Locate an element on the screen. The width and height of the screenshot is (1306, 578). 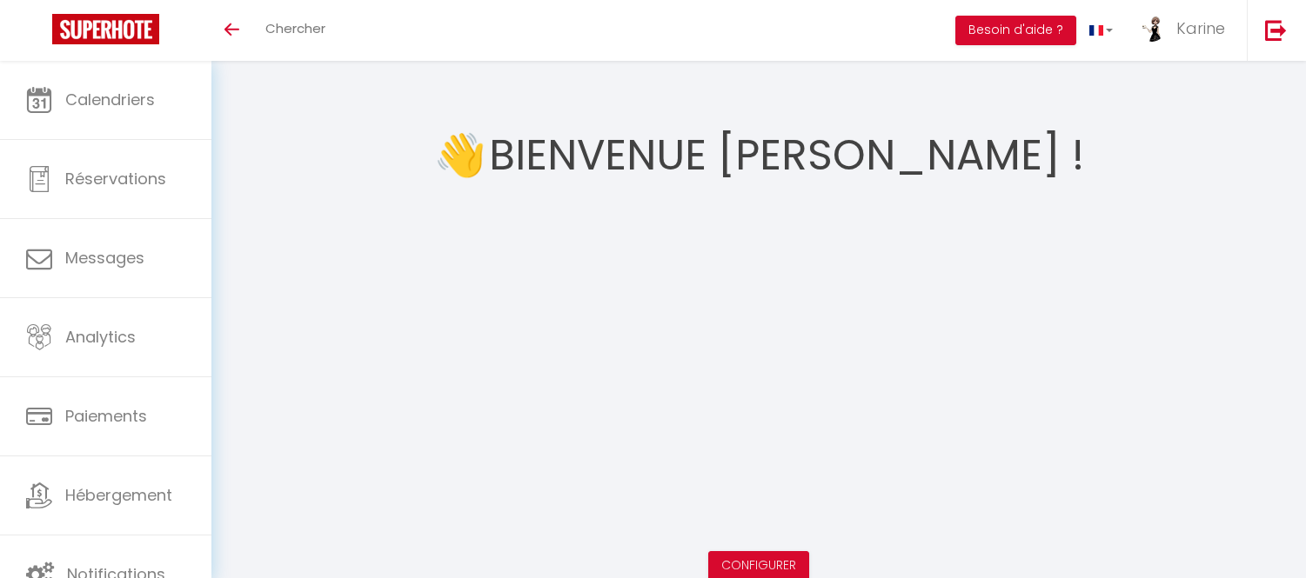
a: Configurer is located at coordinates (759, 565).